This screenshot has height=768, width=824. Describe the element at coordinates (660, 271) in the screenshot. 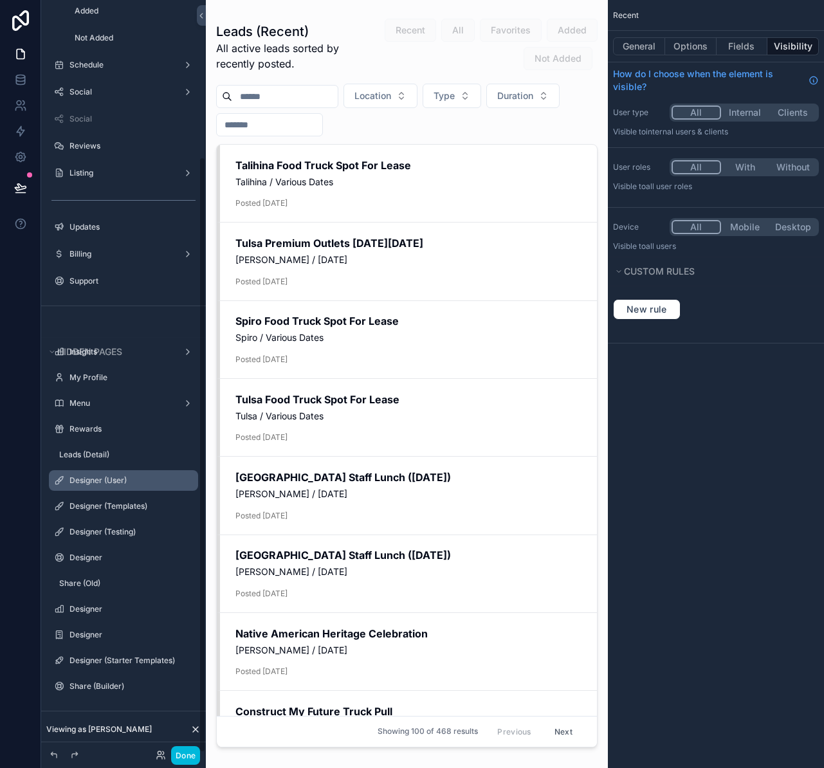

I see `span: Custom rules` at that location.